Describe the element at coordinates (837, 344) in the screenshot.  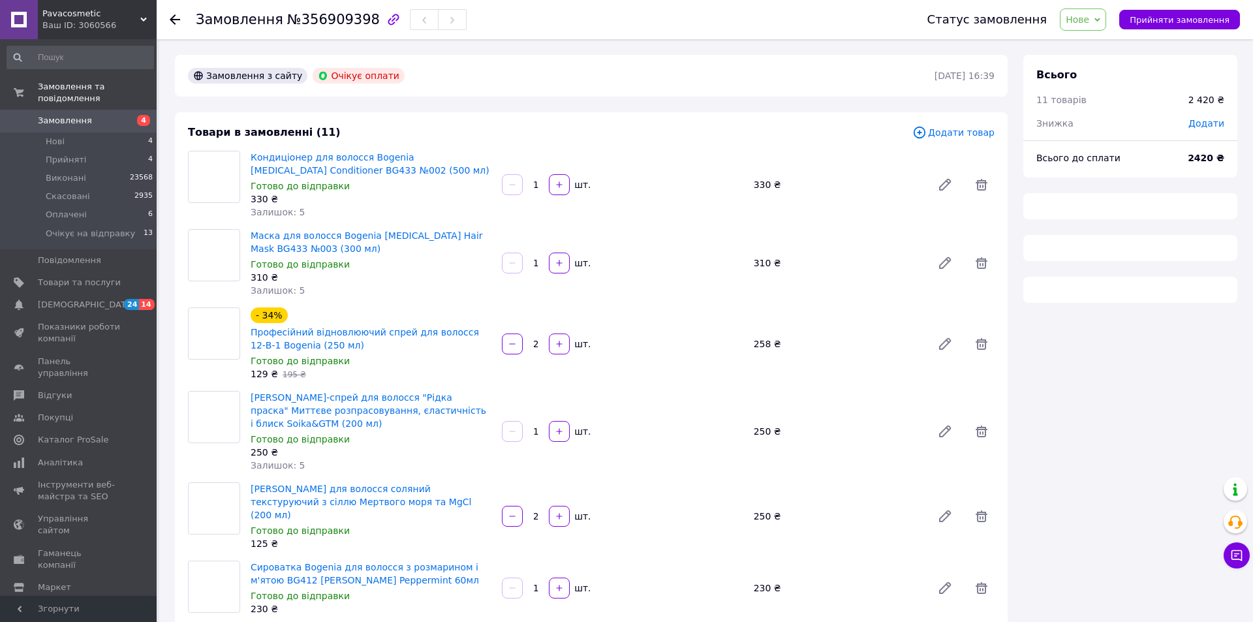
I see `div: 258 ₴` at that location.